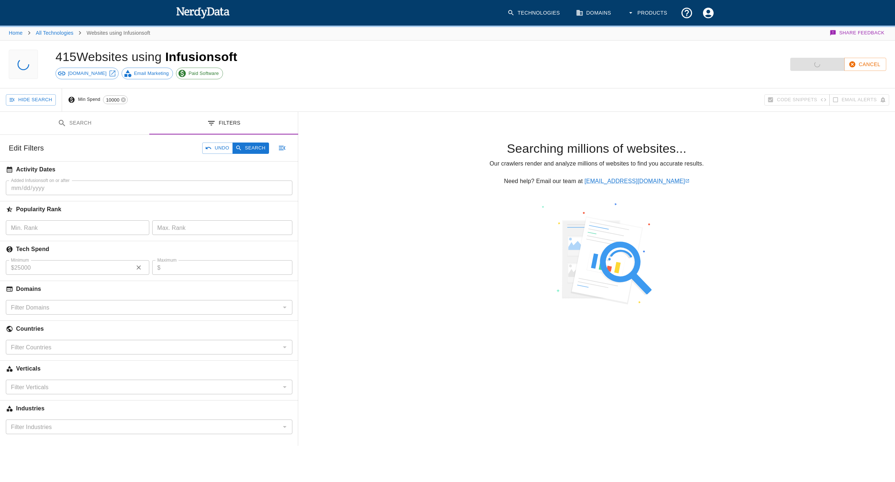 This screenshot has width=895, height=482. What do you see at coordinates (16, 33) in the screenshot?
I see `a: Home` at bounding box center [16, 33].